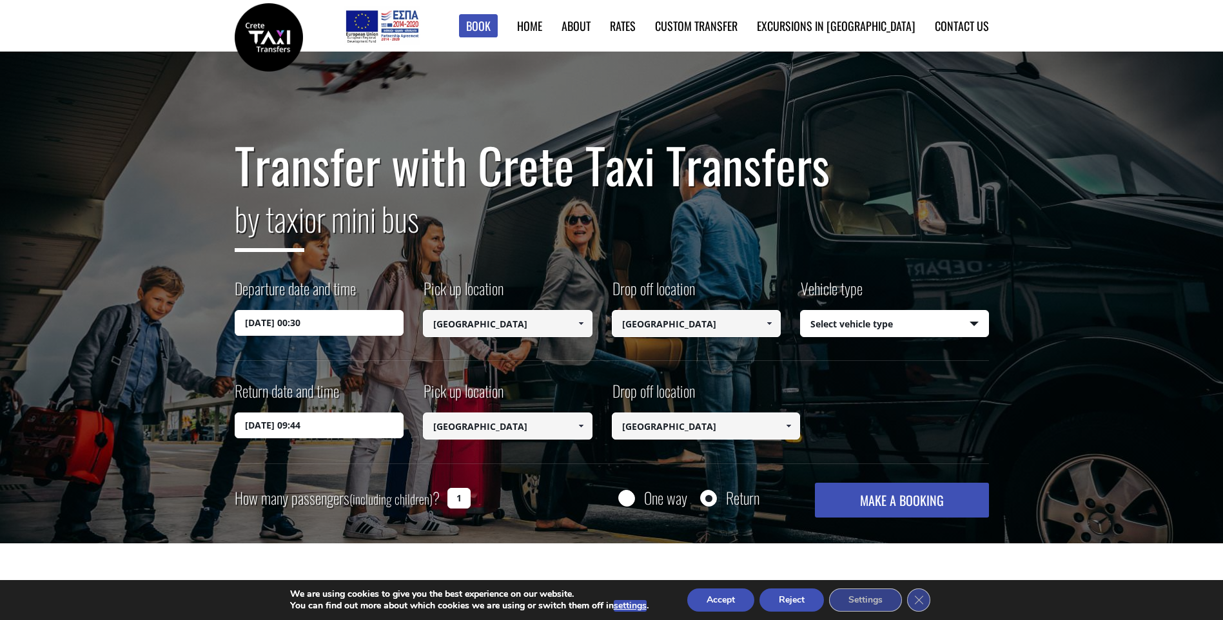 Image resolution: width=1223 pixels, height=620 pixels. I want to click on button: Settings, so click(865, 600).